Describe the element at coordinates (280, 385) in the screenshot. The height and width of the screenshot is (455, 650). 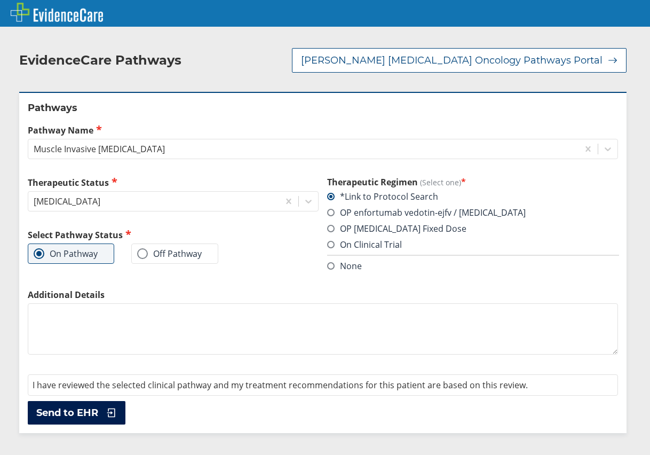
I see `span: I have reviewed the selected clinical pathway and my treatment recommendations for this patient a...` at that location.